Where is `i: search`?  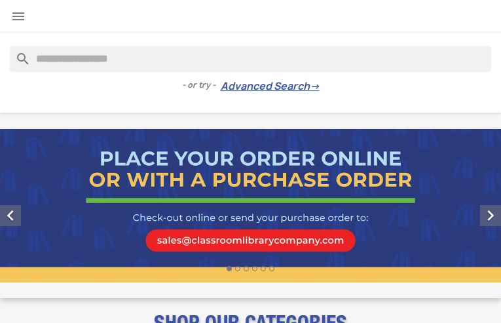 i: search is located at coordinates (18, 54).